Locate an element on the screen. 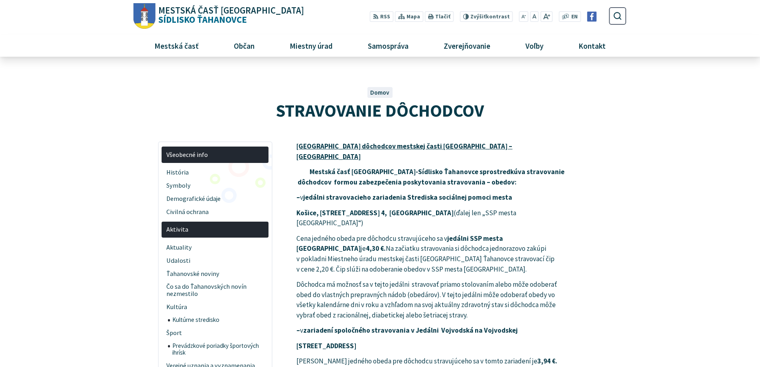 This screenshot has width=760, height=367. span: Občan is located at coordinates (244, 45).